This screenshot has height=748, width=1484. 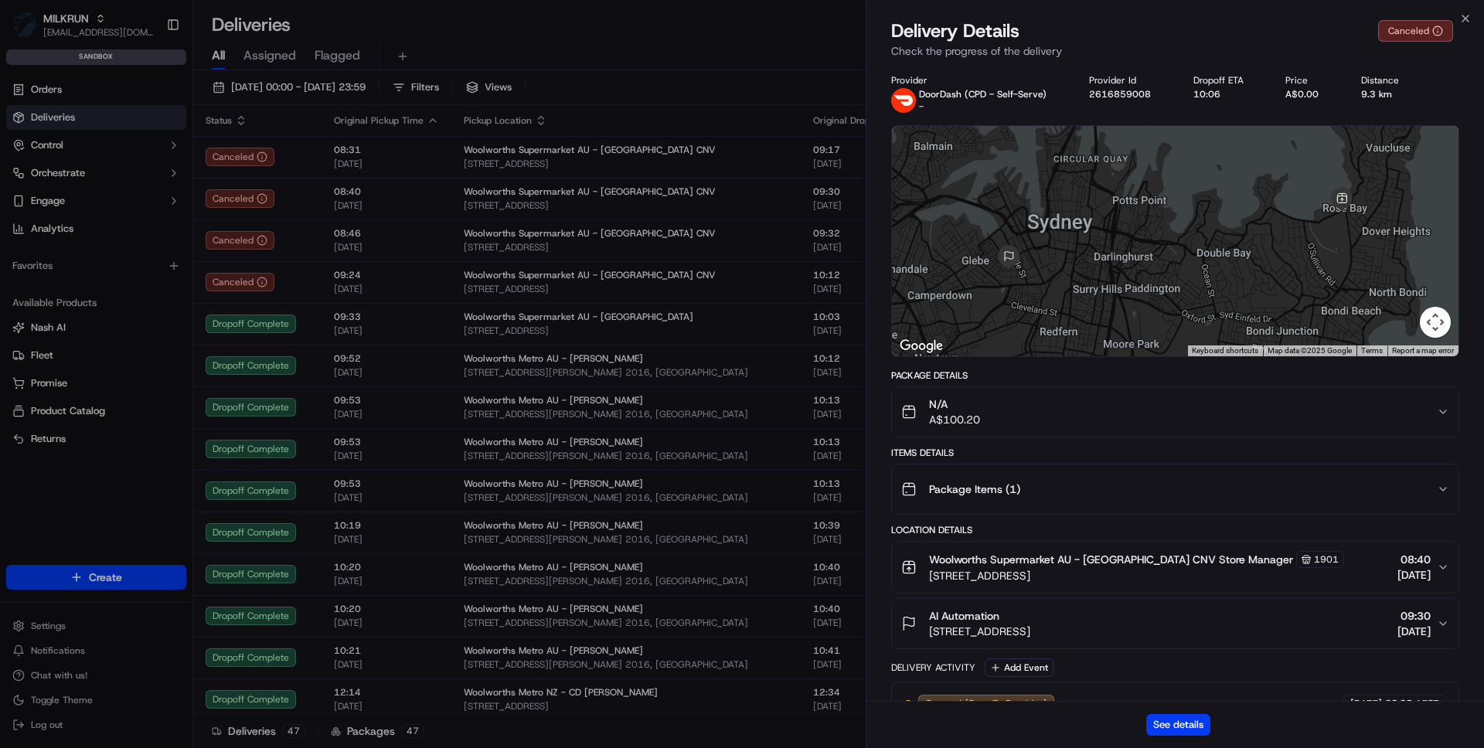 What do you see at coordinates (1175, 51) in the screenshot?
I see `p: Check the progress of the delivery` at bounding box center [1175, 51].